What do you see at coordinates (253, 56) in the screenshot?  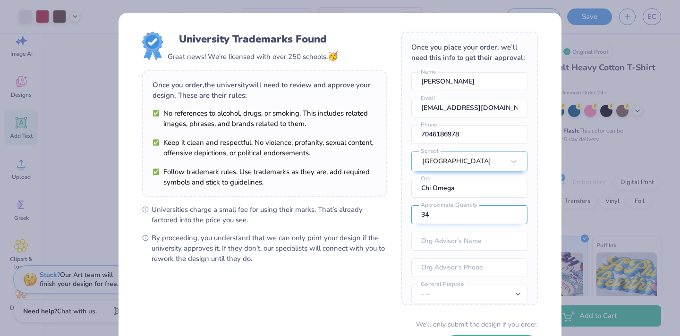 I see `div: Great news! We're licensed with over 250 schools.` at bounding box center [253, 56].